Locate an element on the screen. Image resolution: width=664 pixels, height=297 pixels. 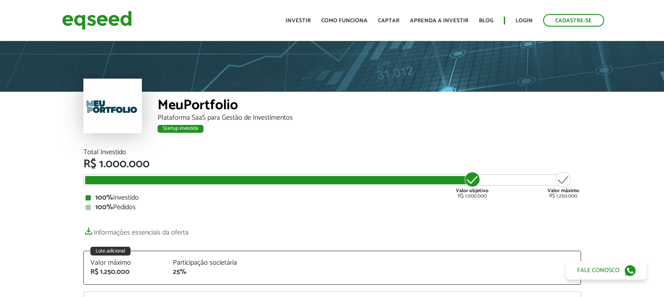
div: Investido is located at coordinates (332, 198).